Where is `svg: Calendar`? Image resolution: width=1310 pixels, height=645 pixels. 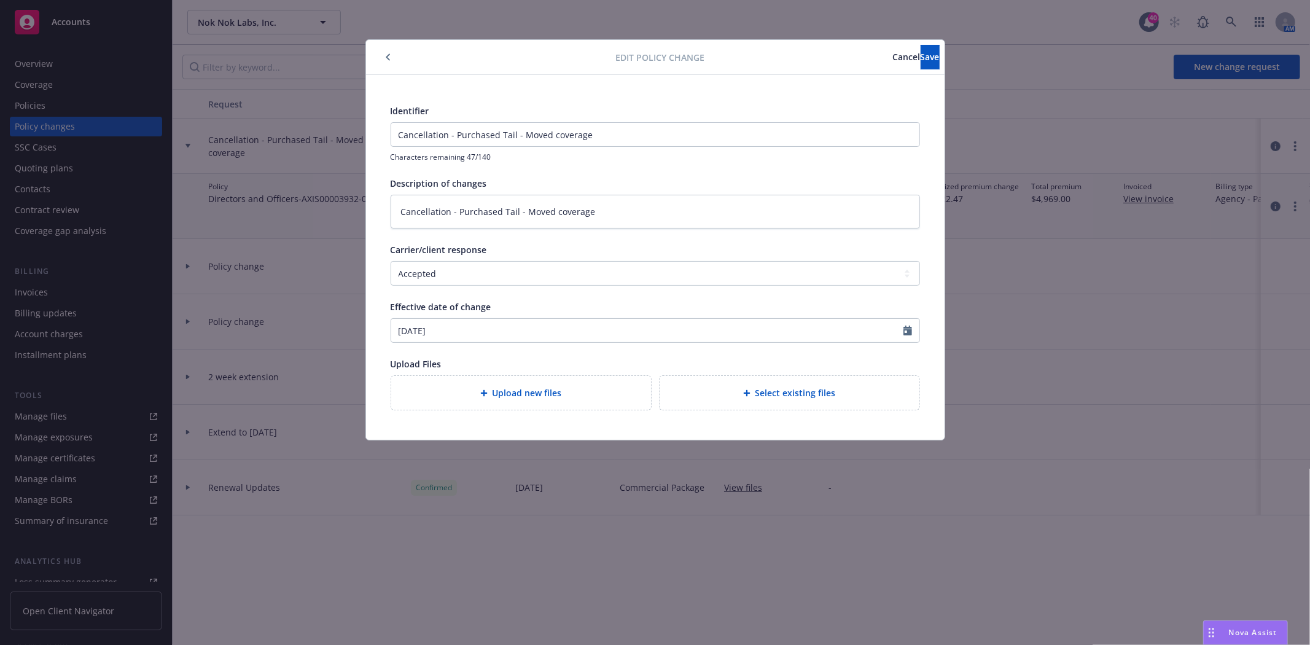
svg: Calendar is located at coordinates (908, 330).